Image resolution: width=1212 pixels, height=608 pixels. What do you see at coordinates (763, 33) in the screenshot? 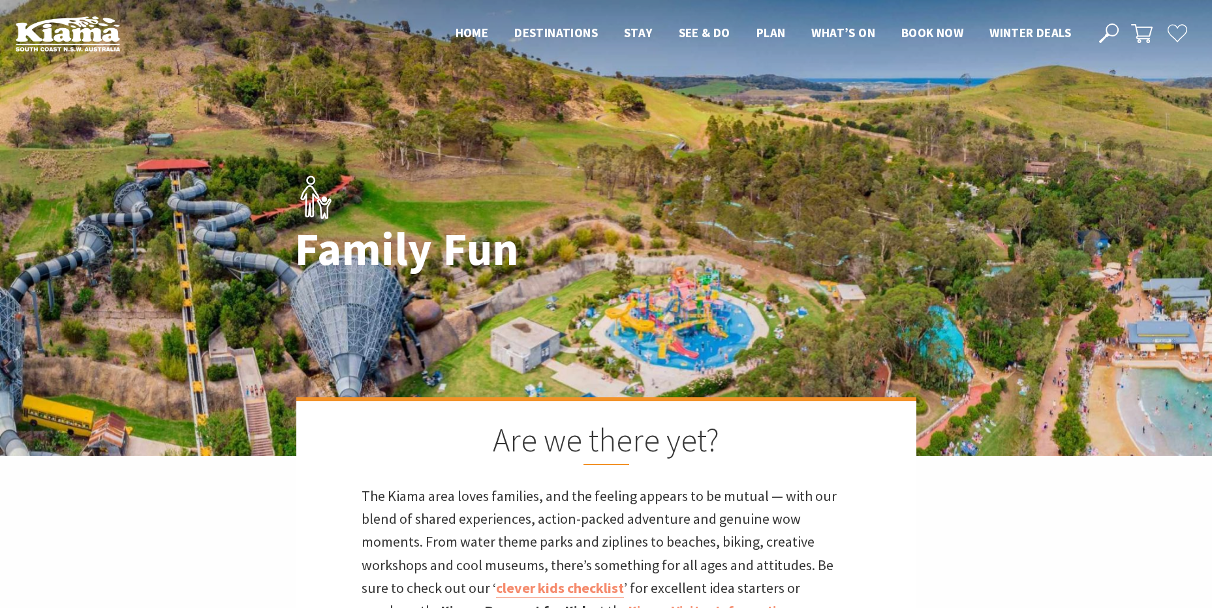
I see `nav: Main Menu` at bounding box center [763, 33].